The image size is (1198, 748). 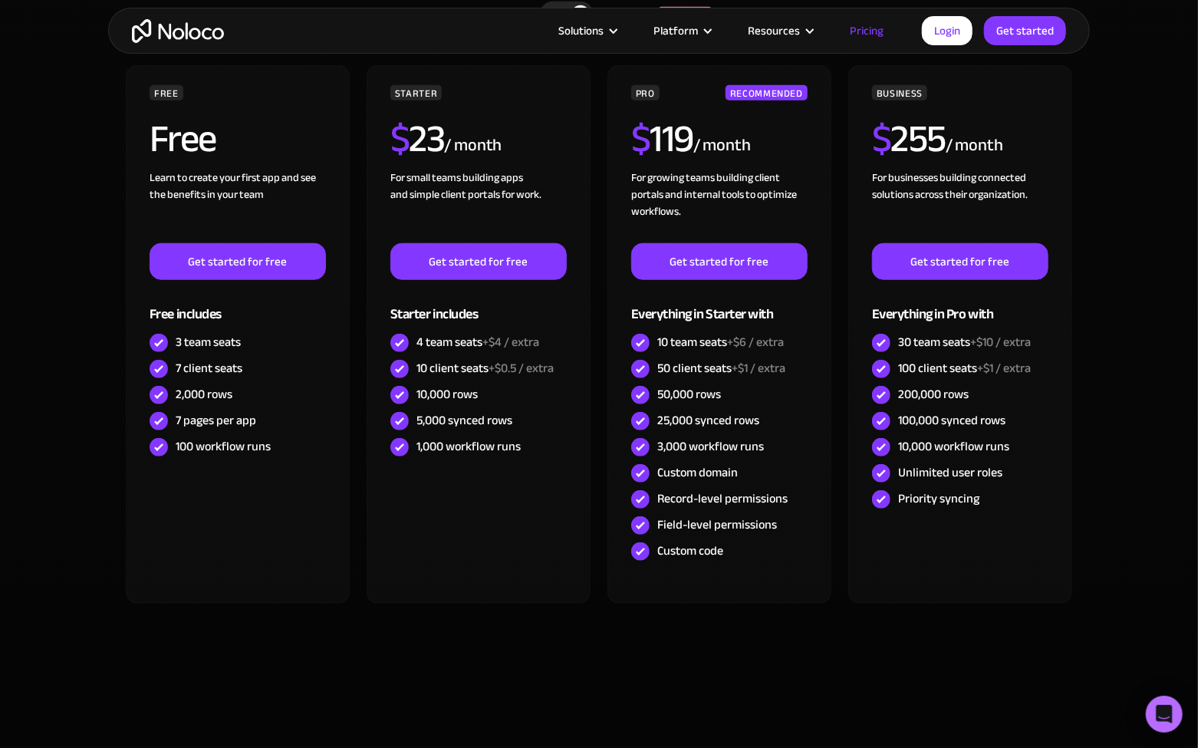 I want to click on div: For businesses building connected solutions across their organization. ‍, so click(x=960, y=206).